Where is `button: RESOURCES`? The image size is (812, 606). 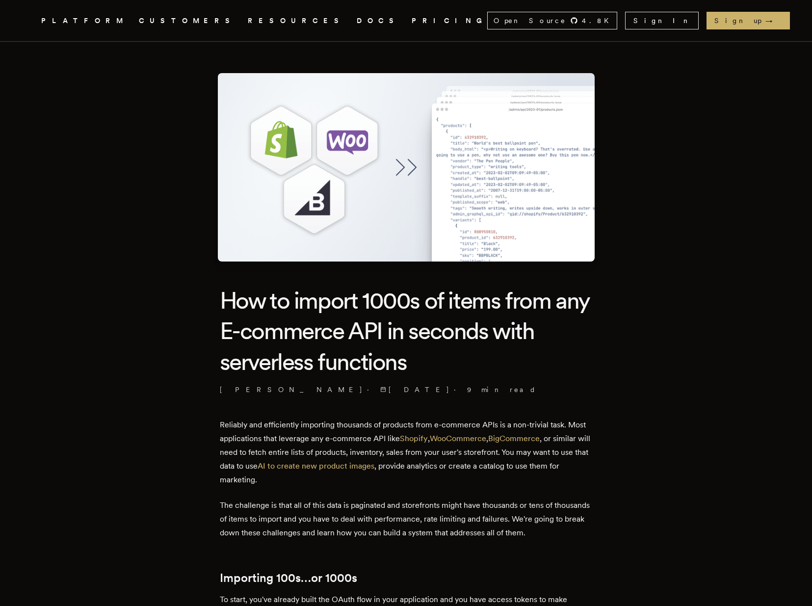
button: RESOURCES is located at coordinates (296, 21).